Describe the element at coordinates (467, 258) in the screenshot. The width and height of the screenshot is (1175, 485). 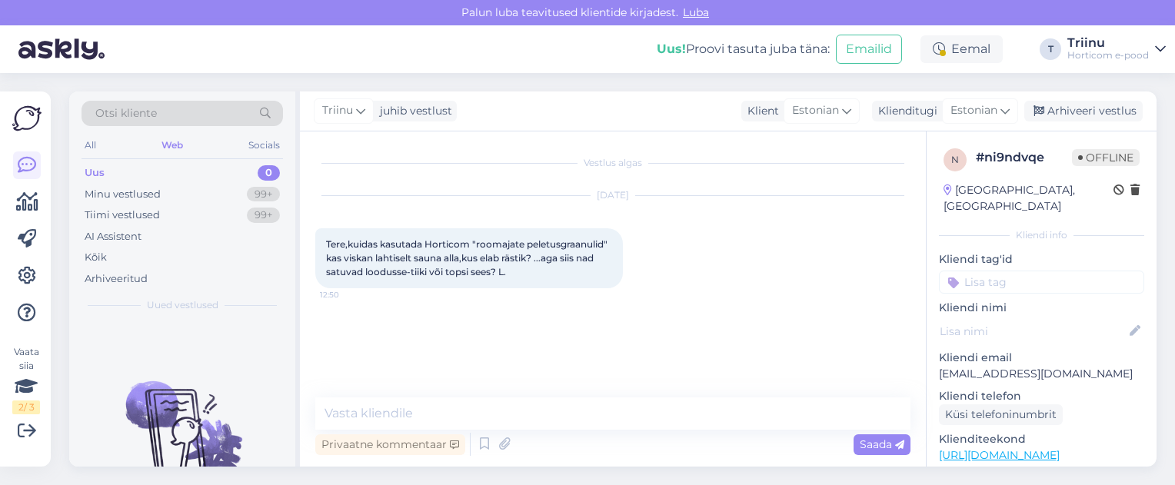
I see `span: Tere,kuidas kasutada Horticom "roomajate peletusgraanulid" kas viskan lahtiselt sauna alla,kus el...` at that location.